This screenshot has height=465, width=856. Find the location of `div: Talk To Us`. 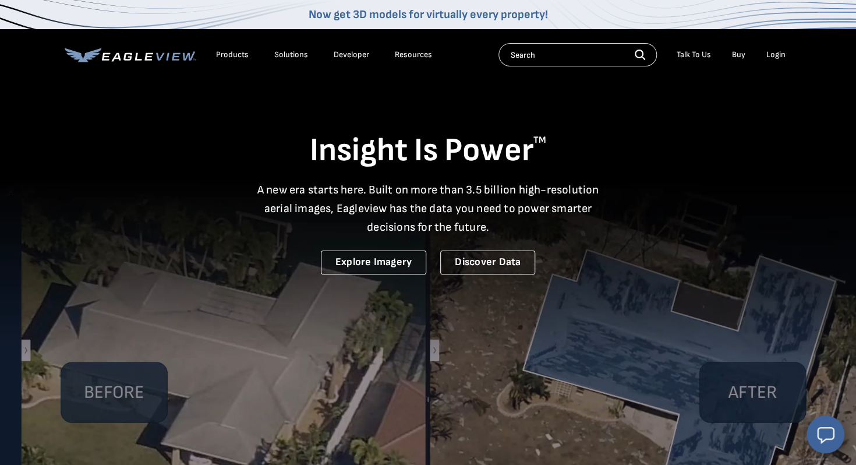

div: Talk To Us is located at coordinates (693, 55).